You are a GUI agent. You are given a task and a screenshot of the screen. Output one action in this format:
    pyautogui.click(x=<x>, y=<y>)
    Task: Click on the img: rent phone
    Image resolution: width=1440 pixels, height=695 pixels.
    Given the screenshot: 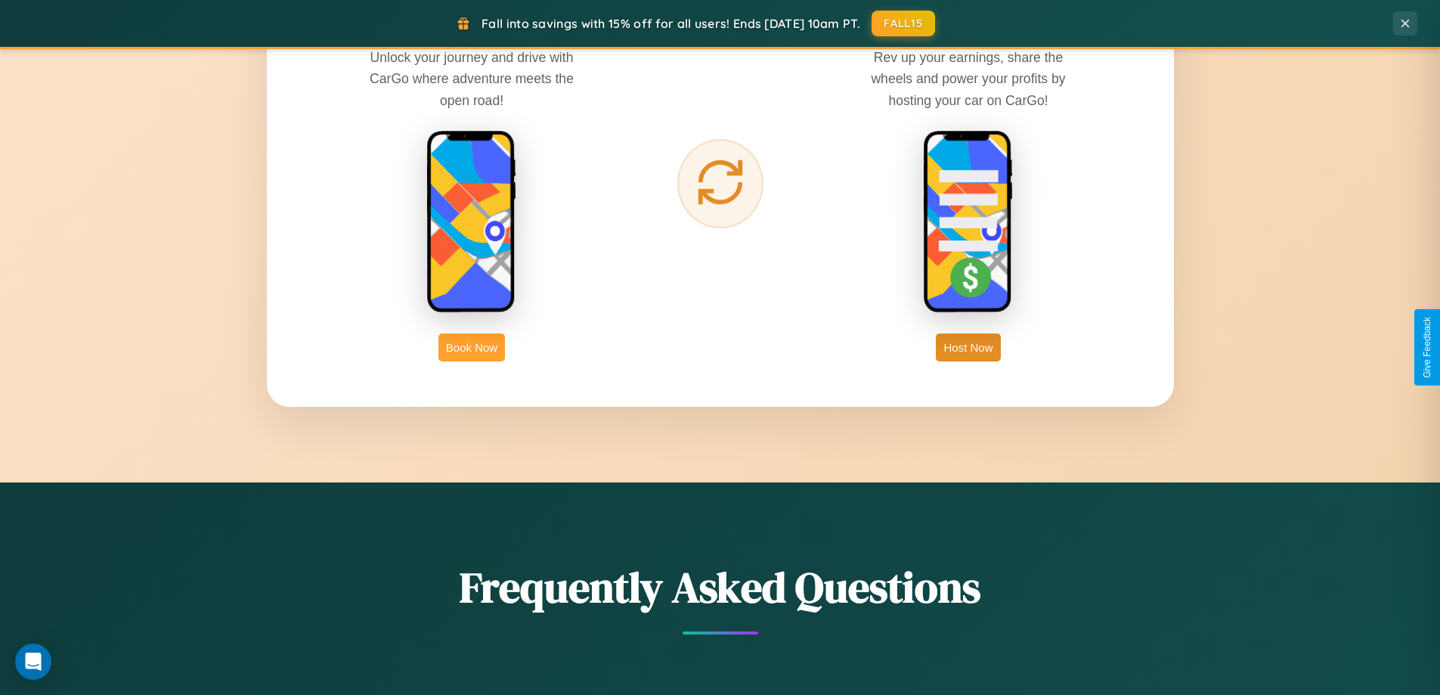 What is the action you would take?
    pyautogui.click(x=472, y=222)
    